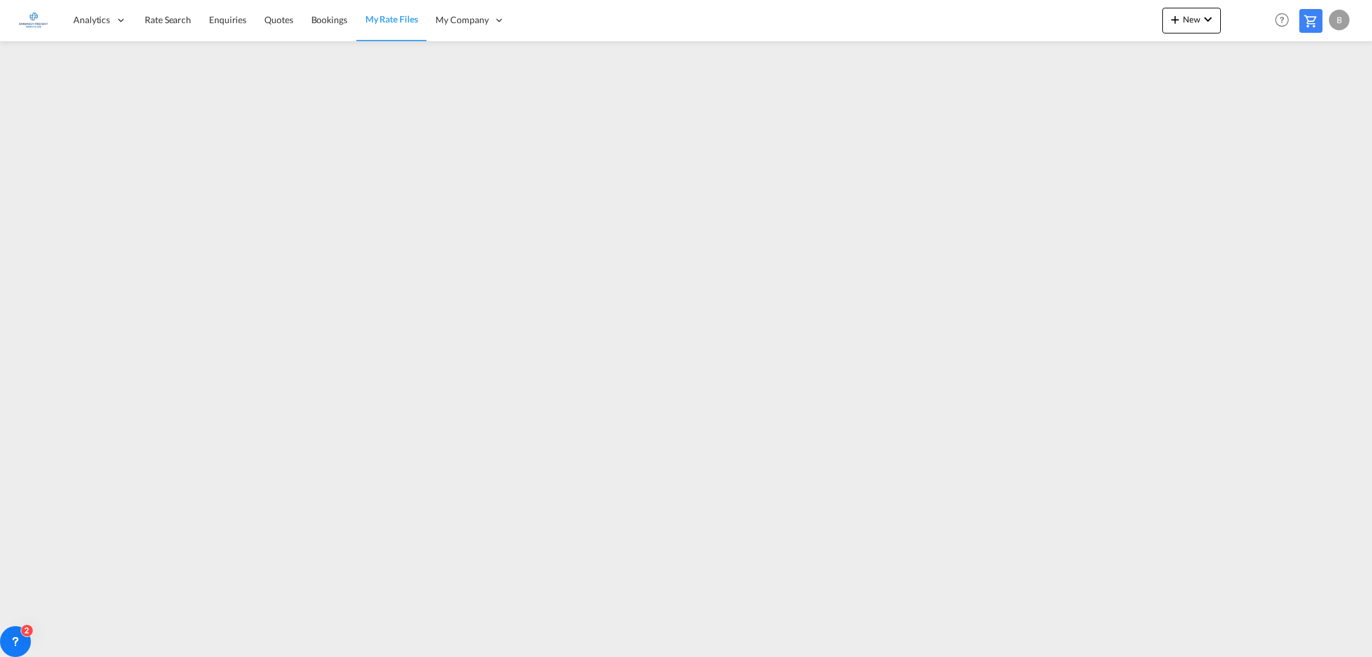 Image resolution: width=1372 pixels, height=657 pixels. Describe the element at coordinates (279, 19) in the screenshot. I see `span: Quotes` at that location.